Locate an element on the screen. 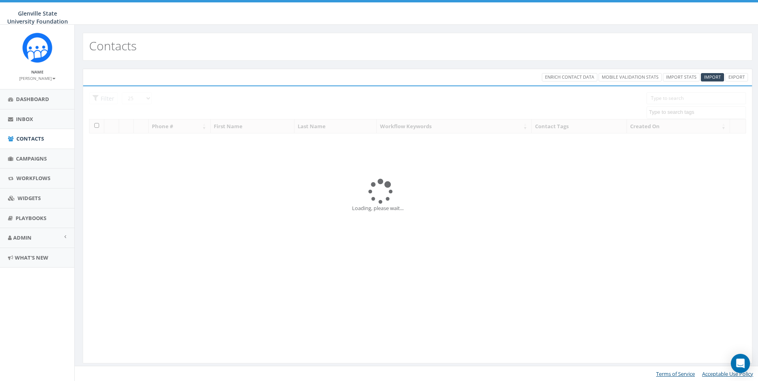  a: Mobile Validation Stats is located at coordinates (630, 77).